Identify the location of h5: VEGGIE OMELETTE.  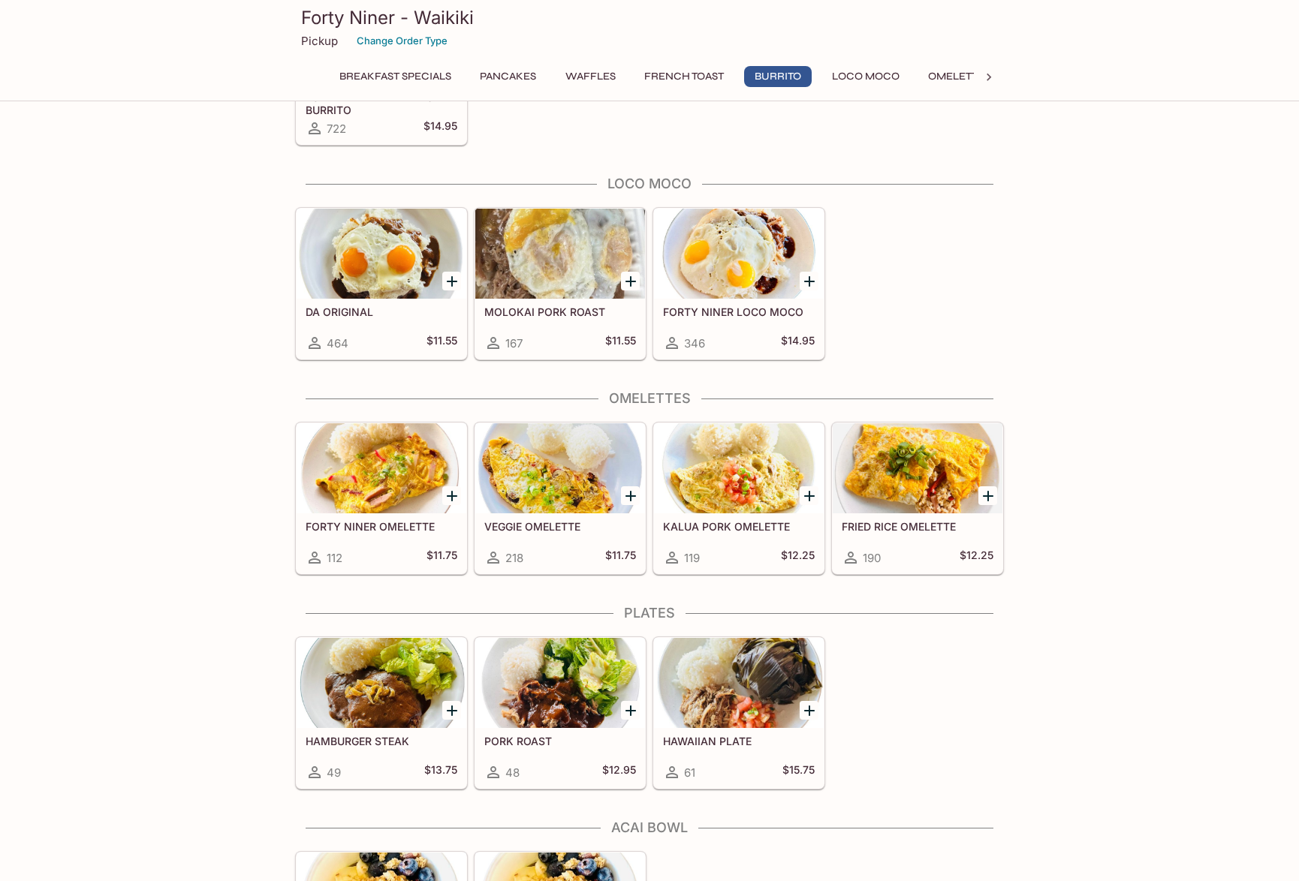
(560, 526).